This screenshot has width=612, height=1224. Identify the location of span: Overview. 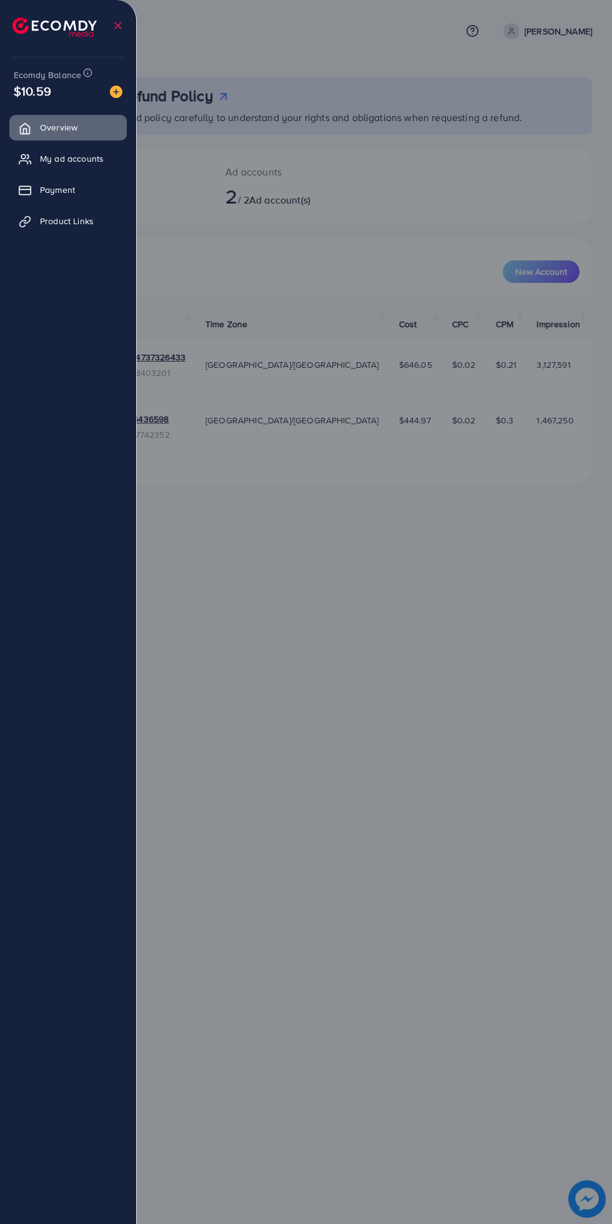
(59, 127).